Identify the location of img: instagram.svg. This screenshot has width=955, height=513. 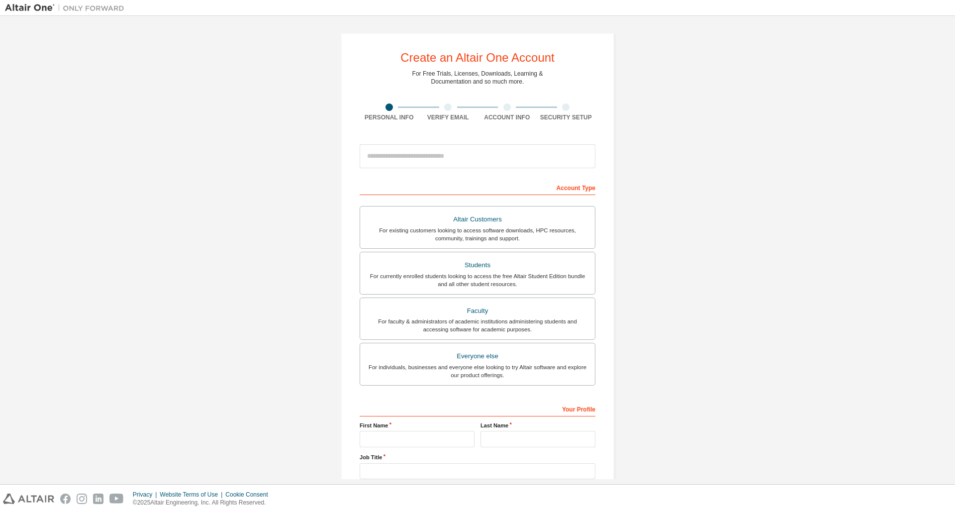
(82, 498).